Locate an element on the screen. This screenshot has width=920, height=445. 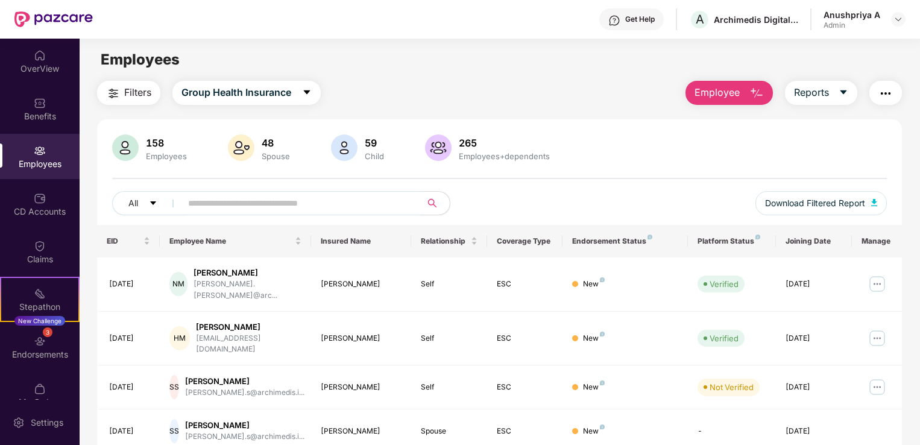
span: Group Health Insurance is located at coordinates (236, 92).